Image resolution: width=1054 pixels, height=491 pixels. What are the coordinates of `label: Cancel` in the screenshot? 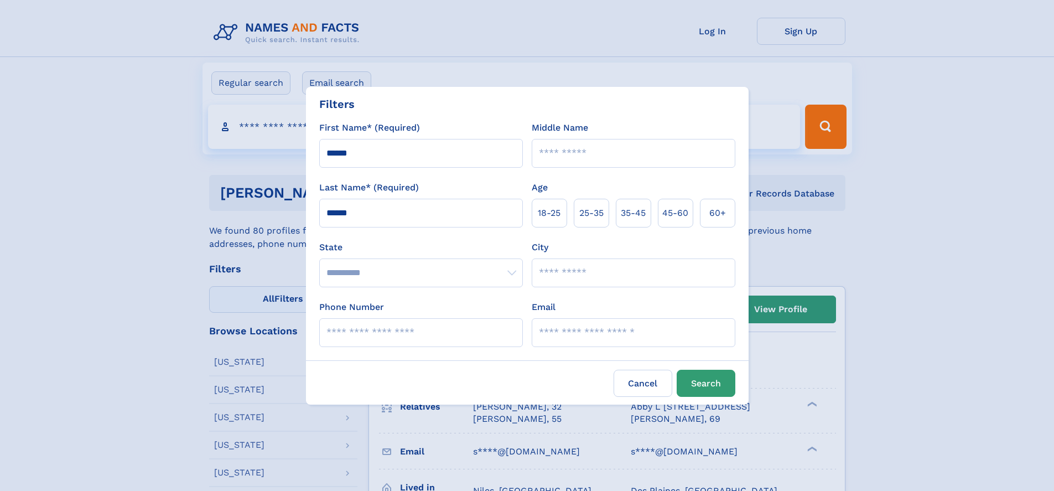 It's located at (643, 383).